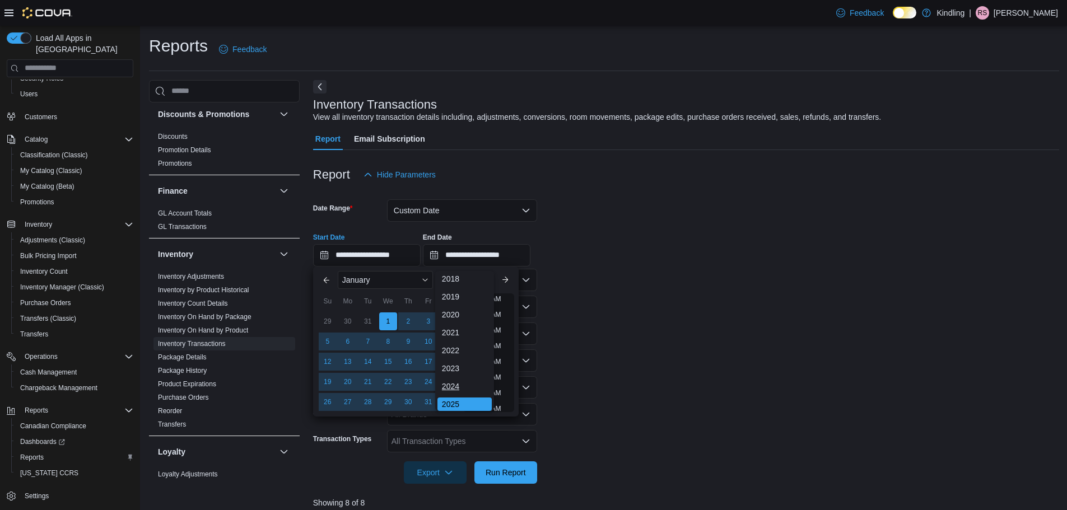 The width and height of the screenshot is (1067, 510). Describe the element at coordinates (47, 13) in the screenshot. I see `img: Cova` at that location.